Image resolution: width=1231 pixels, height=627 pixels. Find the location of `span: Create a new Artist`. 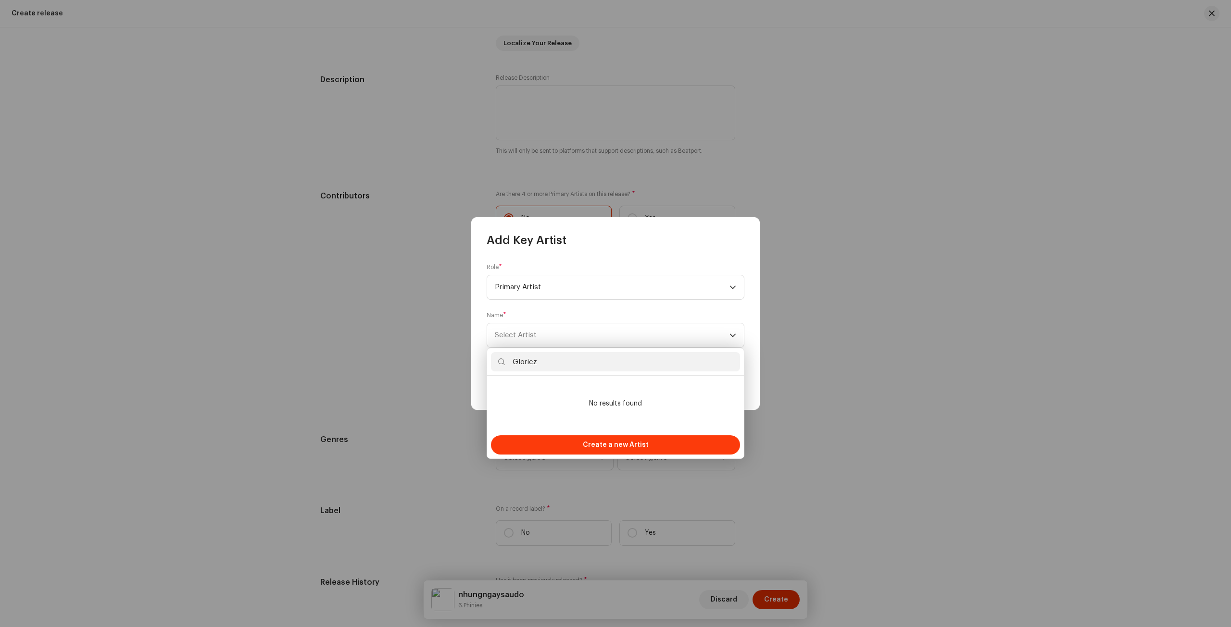

span: Create a new Artist is located at coordinates (615, 445).